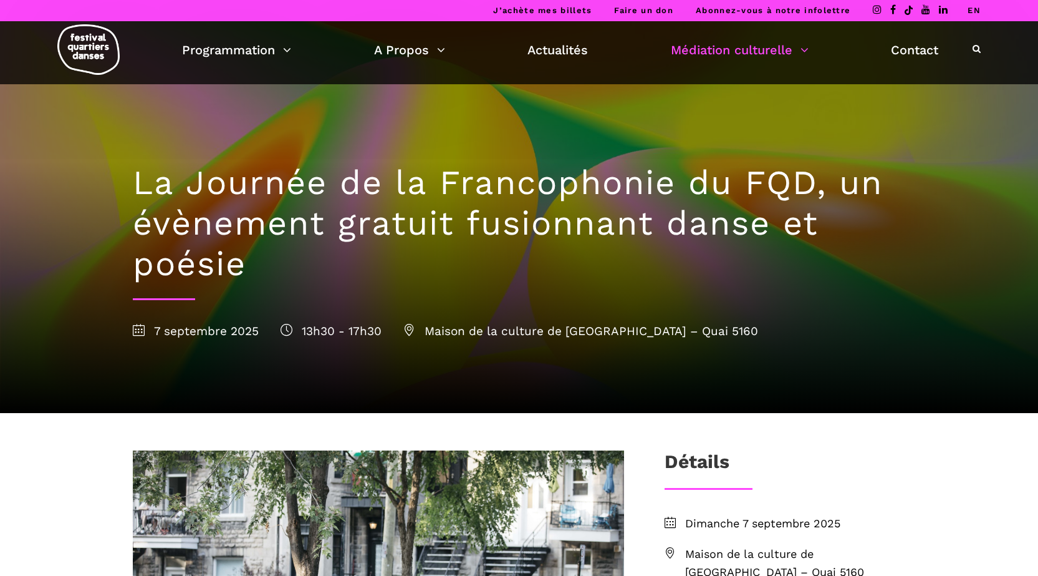 Image resolution: width=1038 pixels, height=576 pixels. What do you see at coordinates (974, 10) in the screenshot?
I see `a: EN` at bounding box center [974, 10].